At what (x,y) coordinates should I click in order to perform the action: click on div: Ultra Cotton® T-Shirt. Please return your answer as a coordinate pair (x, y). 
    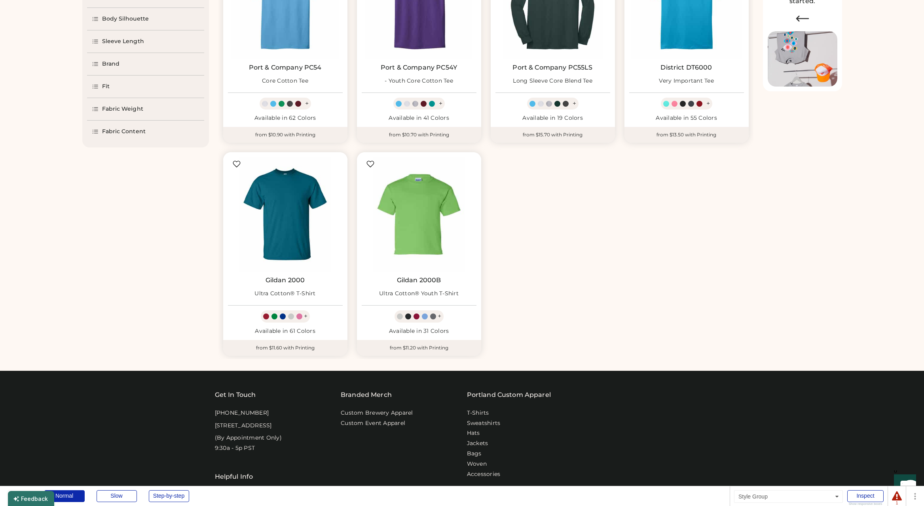
    Looking at the image, I should click on (285, 294).